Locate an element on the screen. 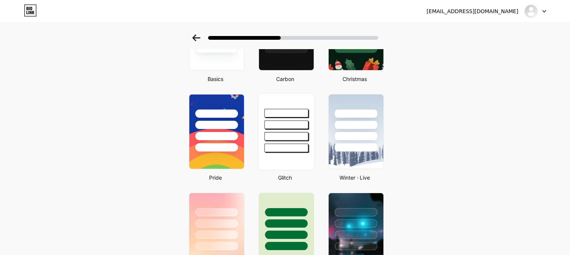  img: gastelumattorneys1 is located at coordinates (531, 11).